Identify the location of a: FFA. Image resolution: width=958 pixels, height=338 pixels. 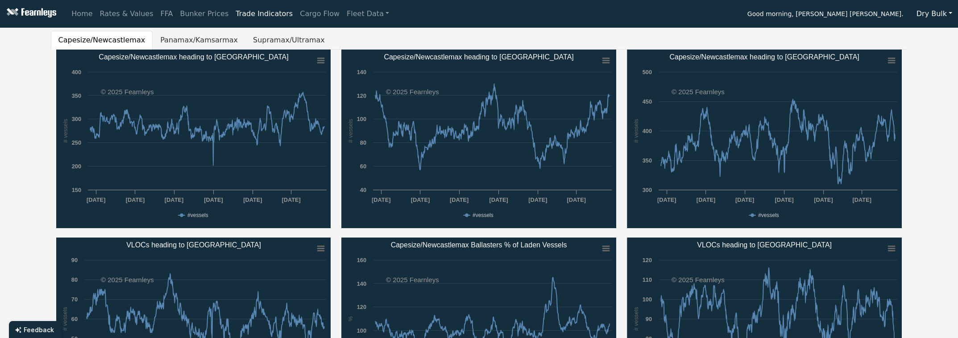
(167, 14).